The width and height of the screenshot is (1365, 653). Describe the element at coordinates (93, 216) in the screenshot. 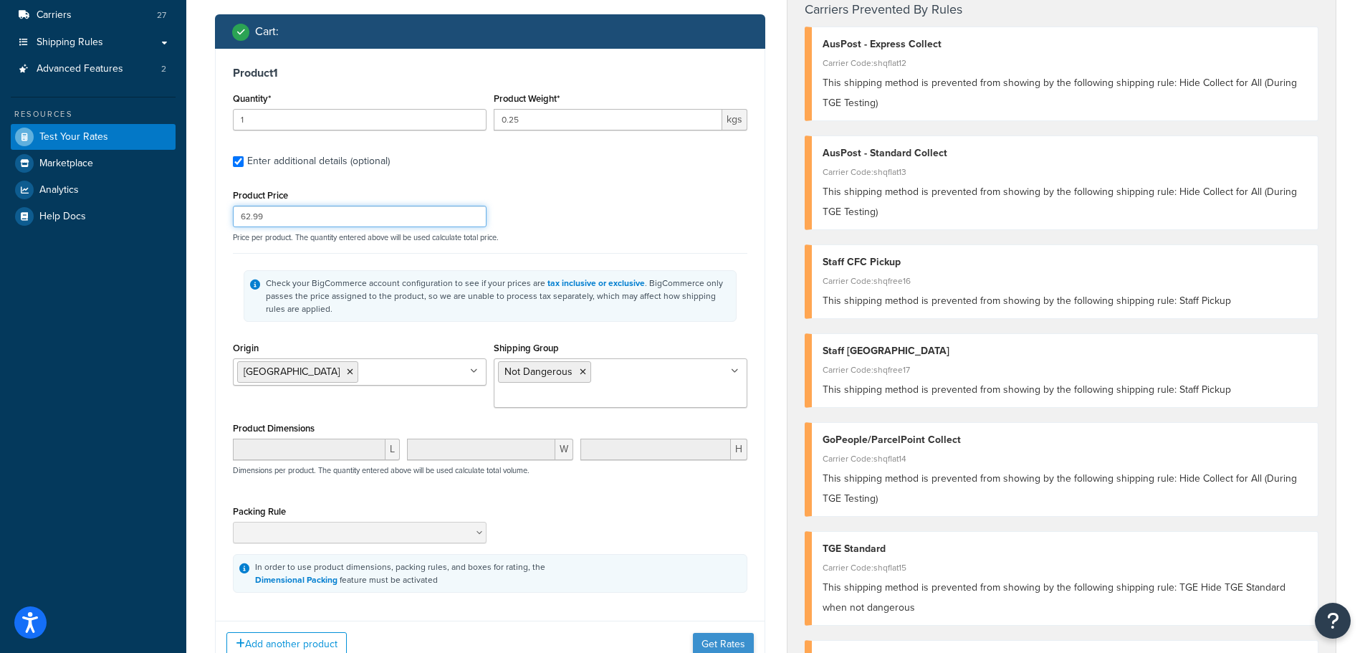

I see `a: Help Docs` at that location.